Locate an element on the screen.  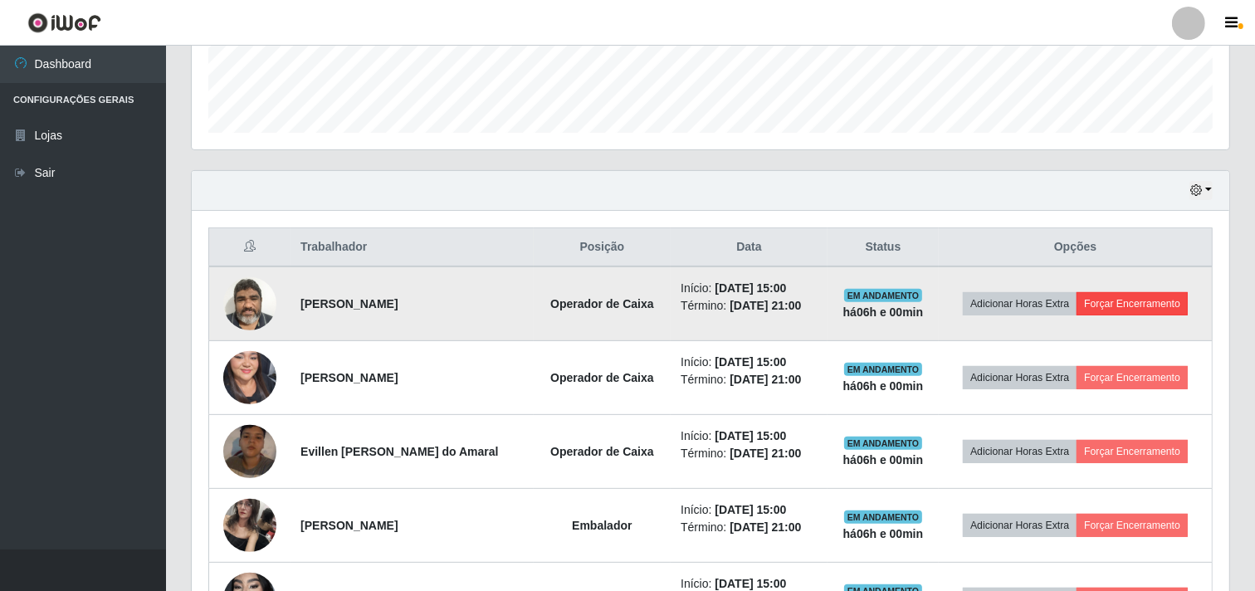
strong: Embalador is located at coordinates (602, 526).